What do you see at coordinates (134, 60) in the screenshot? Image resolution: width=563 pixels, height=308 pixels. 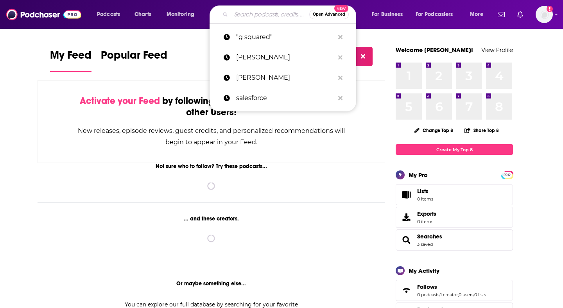 I see `a: Popular Feed` at bounding box center [134, 60].